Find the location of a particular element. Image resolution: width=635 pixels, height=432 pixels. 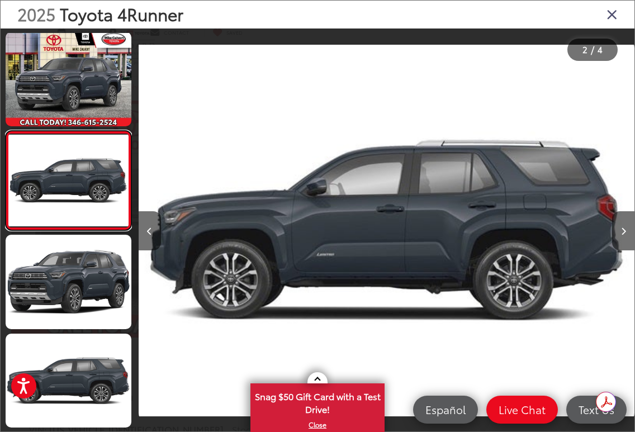

i: Close gallery is located at coordinates (612, 14).